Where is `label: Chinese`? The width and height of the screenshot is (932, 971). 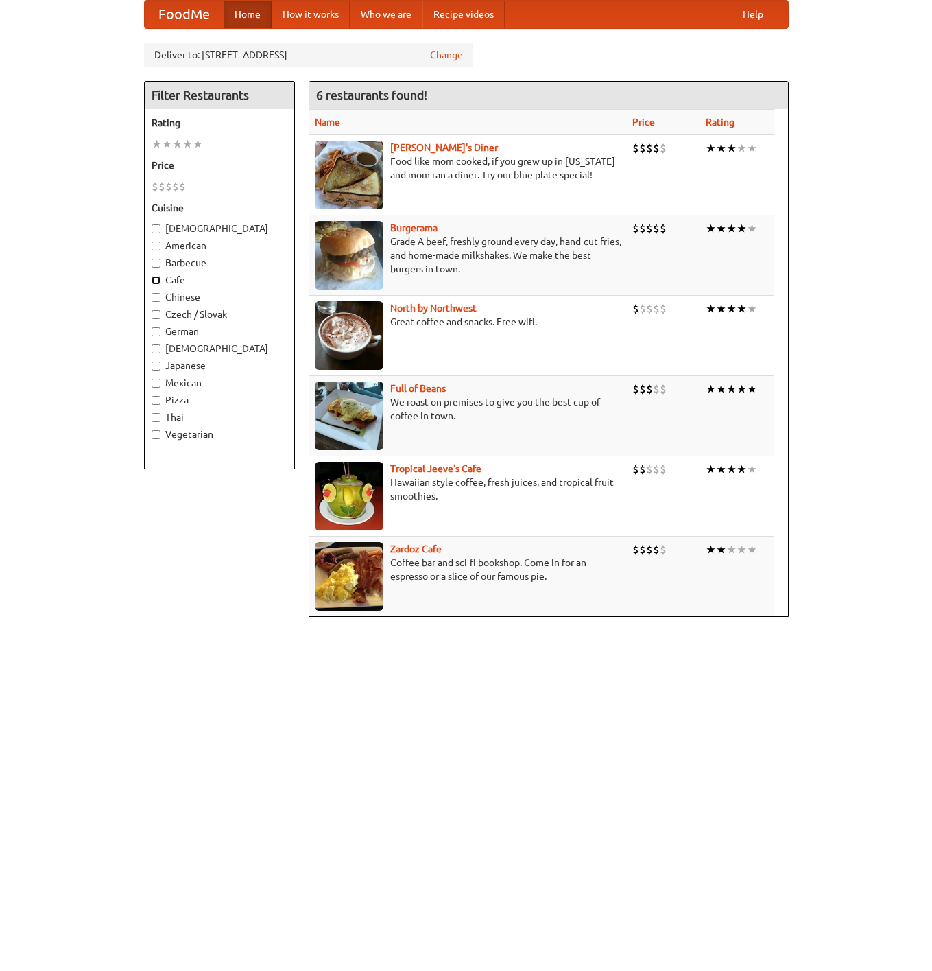 label: Chinese is located at coordinates (220, 297).